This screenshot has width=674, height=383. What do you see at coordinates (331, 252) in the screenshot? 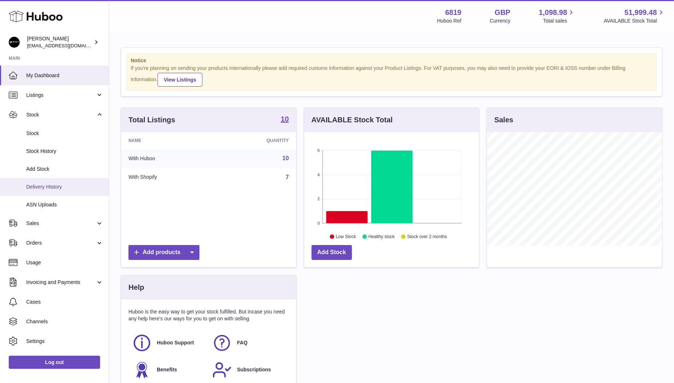
I see `a: Add Stock` at bounding box center [331, 252].